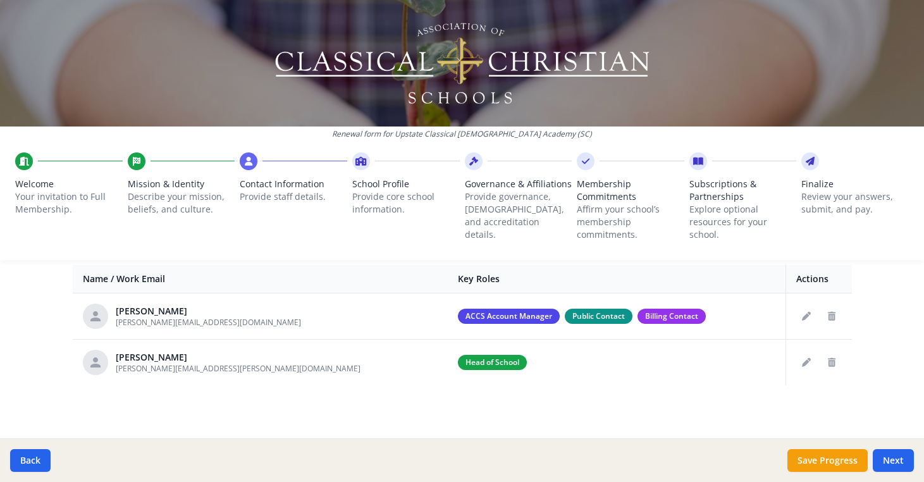 The width and height of the screenshot is (924, 482). I want to click on span: Contact Information, so click(293, 184).